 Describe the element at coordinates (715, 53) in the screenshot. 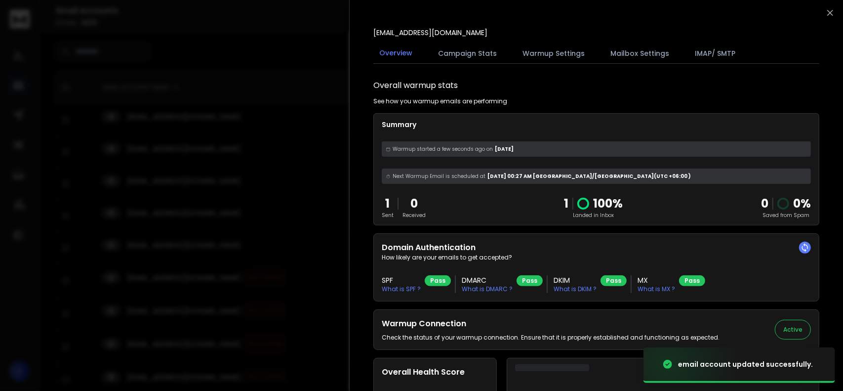

I see `button: IMAP/ SMTP` at that location.